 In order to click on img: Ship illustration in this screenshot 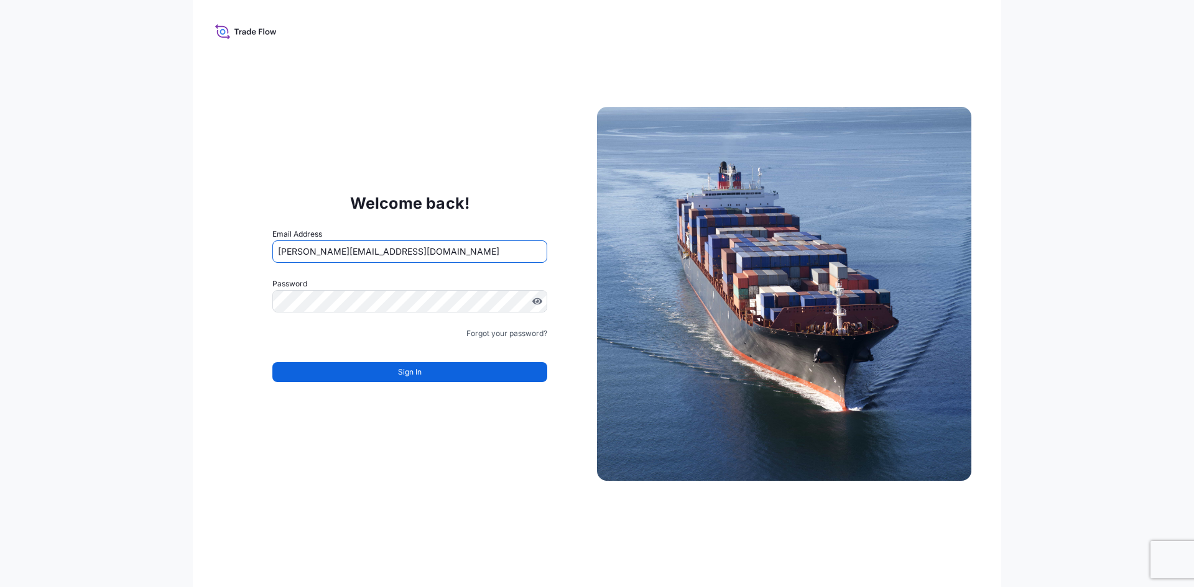, I will do `click(784, 294)`.